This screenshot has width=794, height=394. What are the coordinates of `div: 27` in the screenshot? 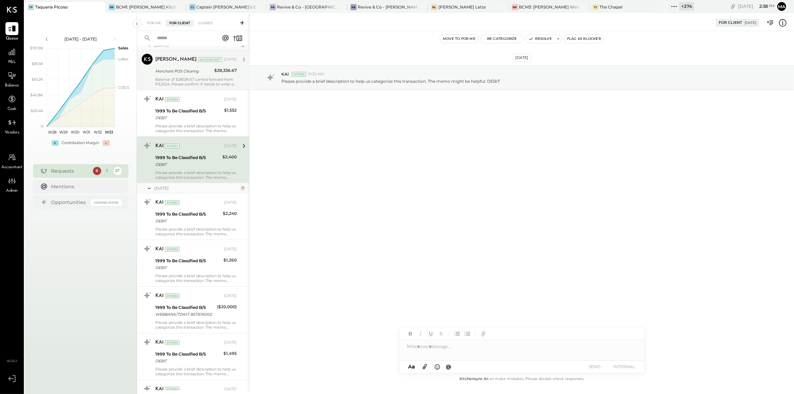 It's located at (118, 171).